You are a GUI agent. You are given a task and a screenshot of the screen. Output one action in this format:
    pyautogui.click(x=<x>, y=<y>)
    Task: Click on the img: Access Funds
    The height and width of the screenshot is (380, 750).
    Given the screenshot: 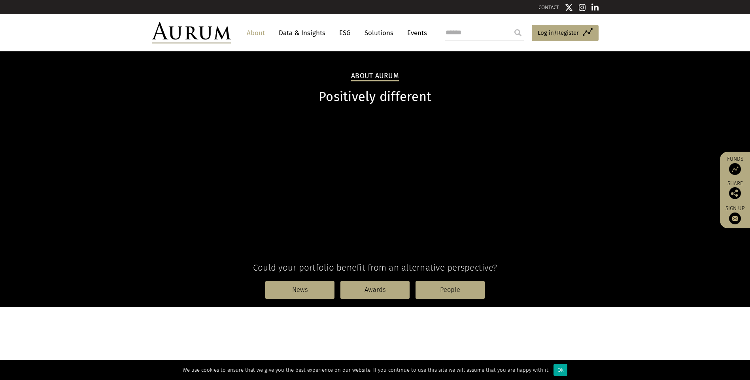 What is the action you would take?
    pyautogui.click(x=735, y=169)
    